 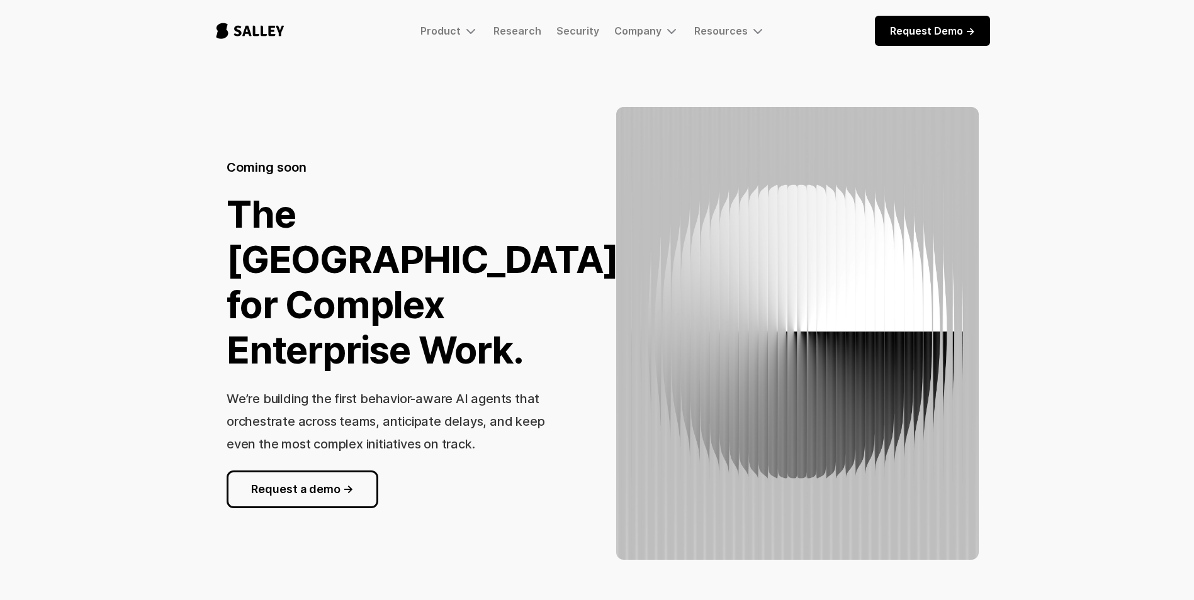 I want to click on h5: Coming soon, so click(x=266, y=167).